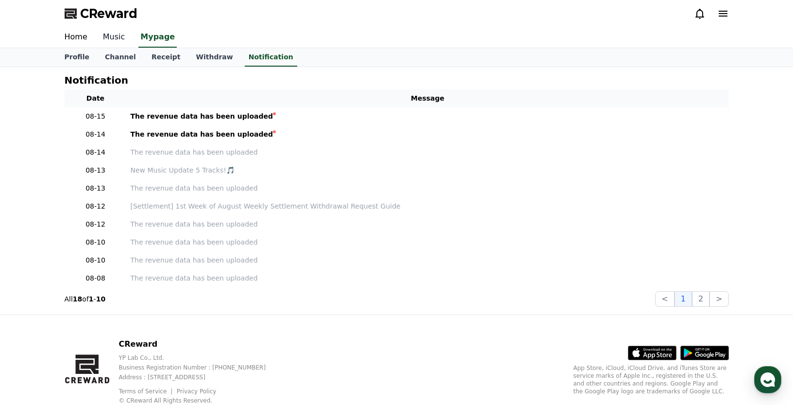  What do you see at coordinates (214, 57) in the screenshot?
I see `a: Withdraw` at bounding box center [214, 57].